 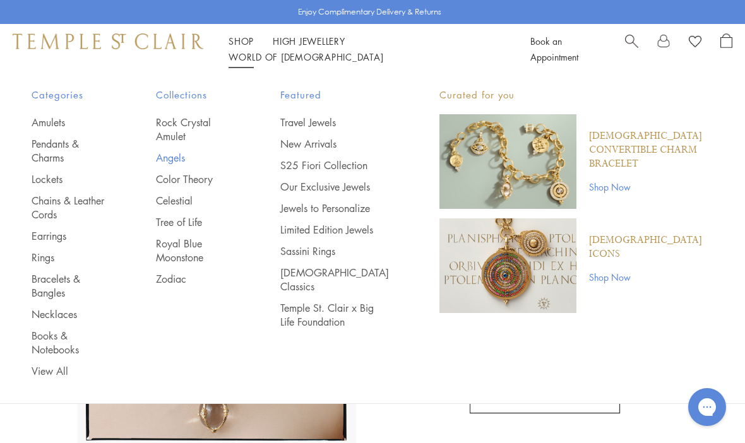 I want to click on a: S25 Fiori Collection, so click(x=335, y=165).